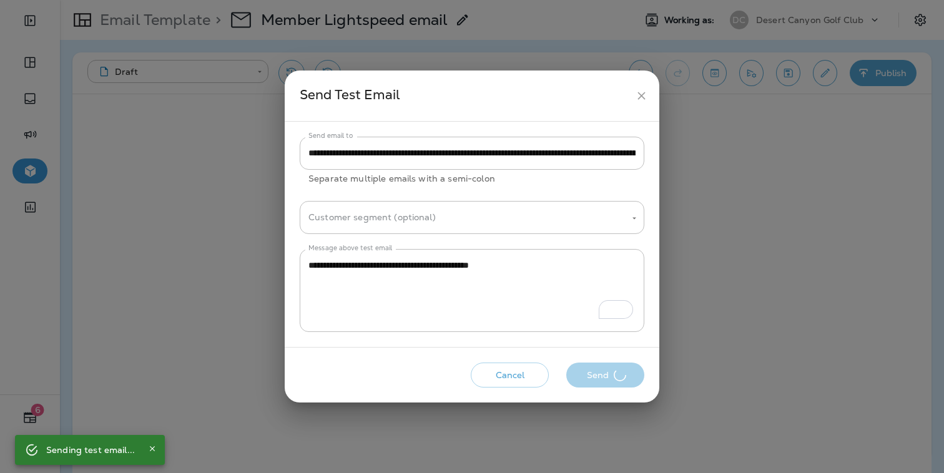 This screenshot has width=944, height=473. I want to click on button: Open, so click(634, 219).